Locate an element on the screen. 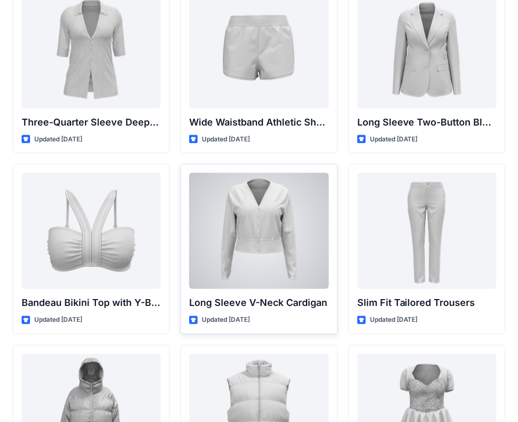 The image size is (518, 422). a: Long Sleeve V-Neck Cardigan is located at coordinates (259, 231).